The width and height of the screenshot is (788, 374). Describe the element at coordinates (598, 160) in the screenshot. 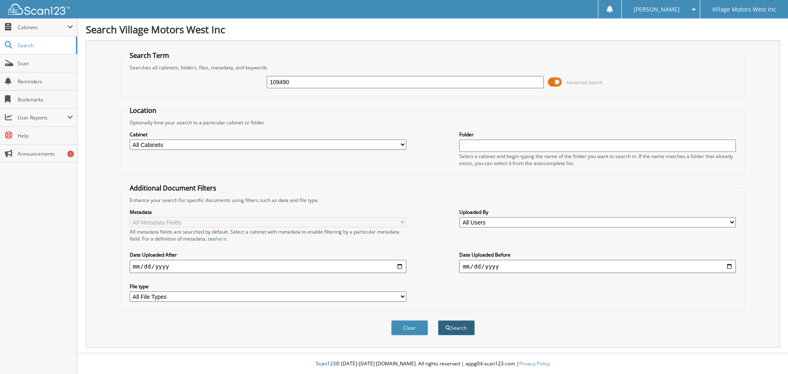

I see `div: Select a cabinet and begin typing the name of the folder you want to search in. If the name match...` at that location.